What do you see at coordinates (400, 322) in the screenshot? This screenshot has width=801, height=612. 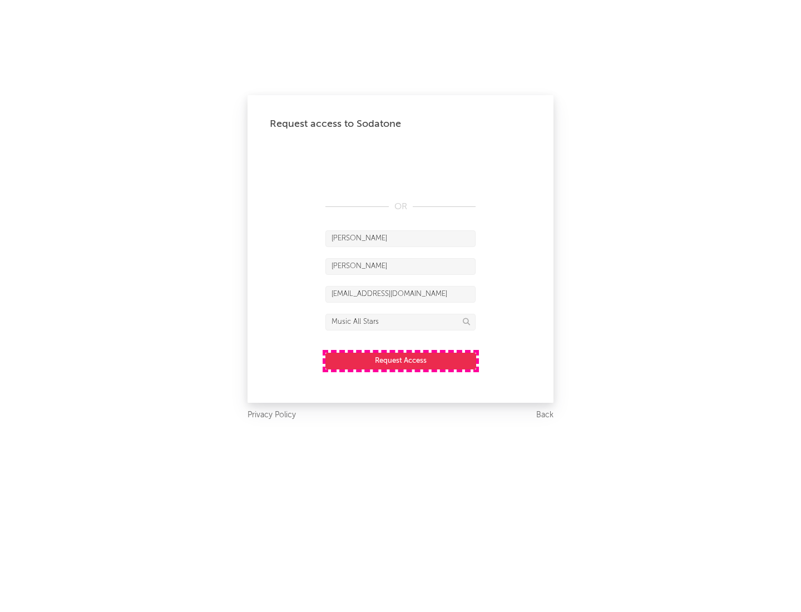 I see `input: Division` at bounding box center [400, 322].